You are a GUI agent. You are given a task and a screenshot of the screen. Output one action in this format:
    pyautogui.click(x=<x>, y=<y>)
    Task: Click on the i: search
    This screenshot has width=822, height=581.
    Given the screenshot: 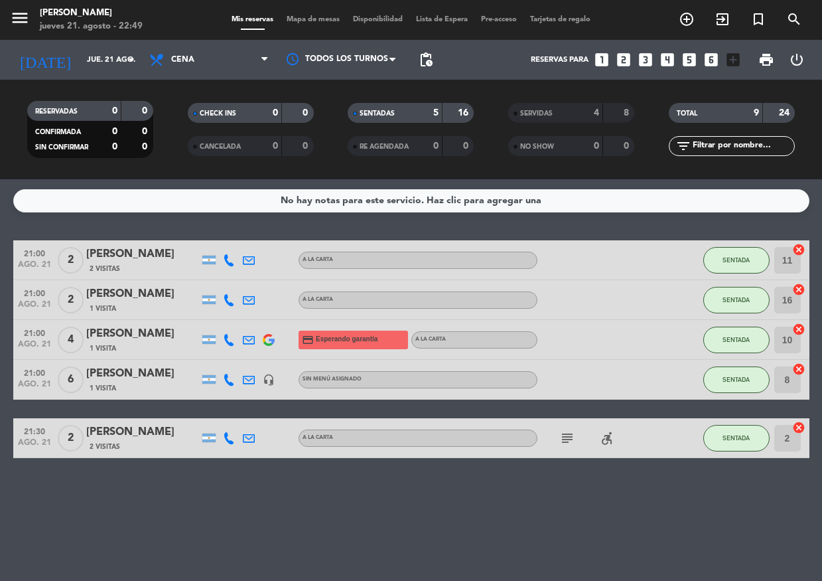 What is the action you would take?
    pyautogui.click(x=794, y=19)
    